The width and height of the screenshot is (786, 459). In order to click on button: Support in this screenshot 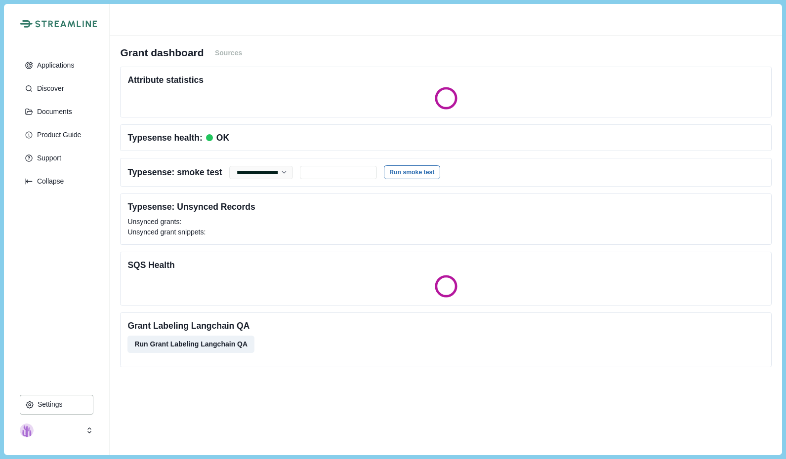, I will do `click(56, 158)`.